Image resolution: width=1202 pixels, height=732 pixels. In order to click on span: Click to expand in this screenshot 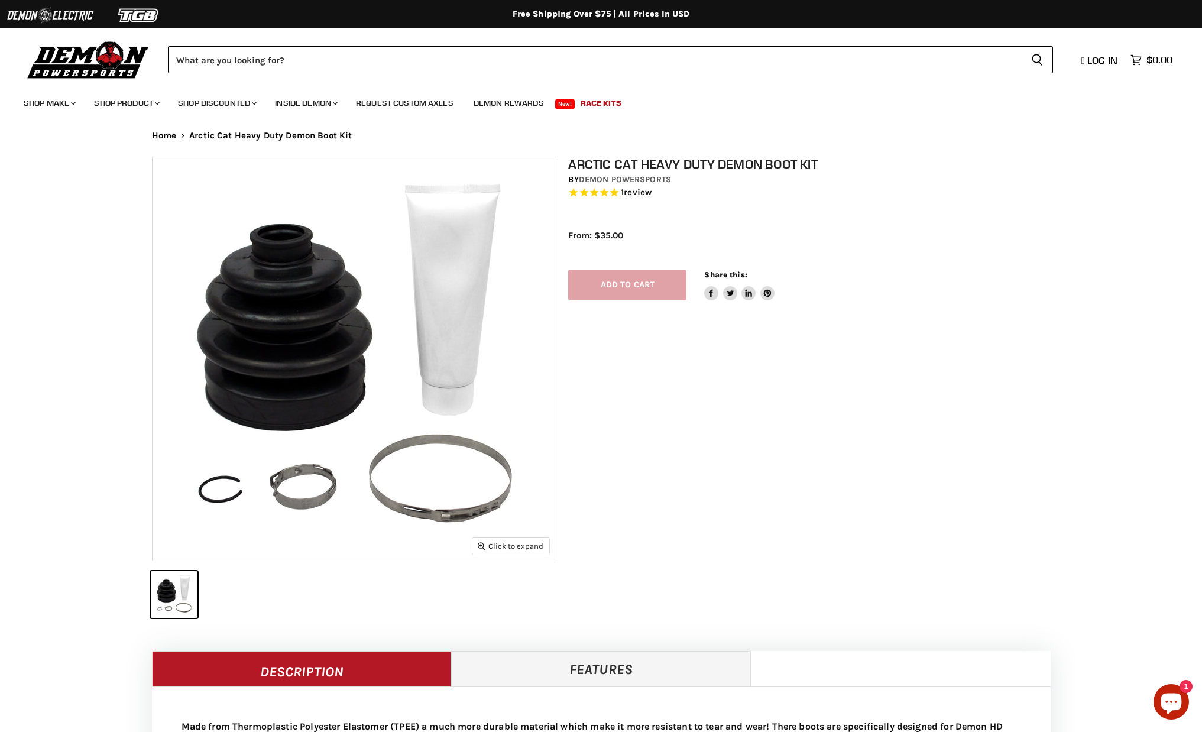, I will do `click(510, 546)`.